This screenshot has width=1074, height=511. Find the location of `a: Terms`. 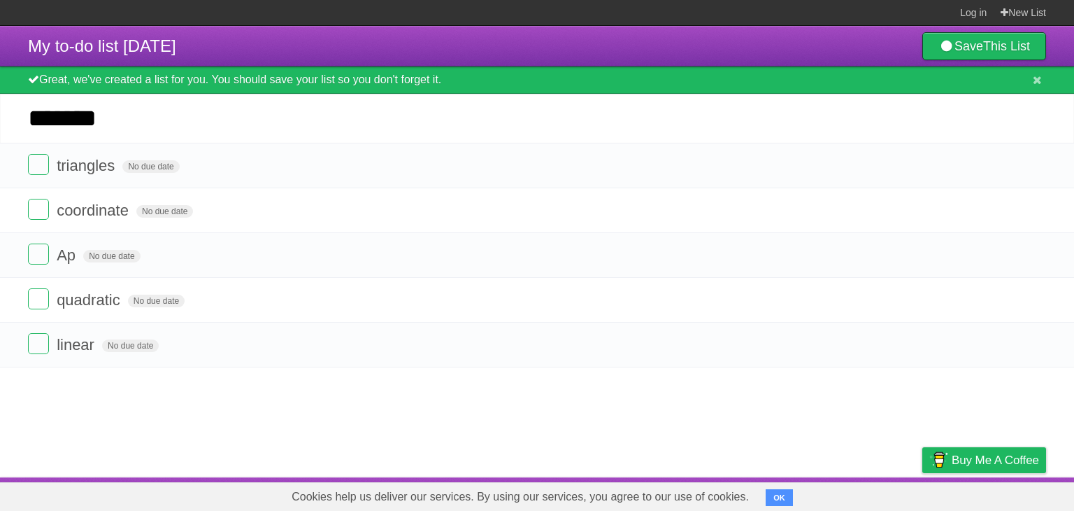

a: Terms is located at coordinates (872, 494).